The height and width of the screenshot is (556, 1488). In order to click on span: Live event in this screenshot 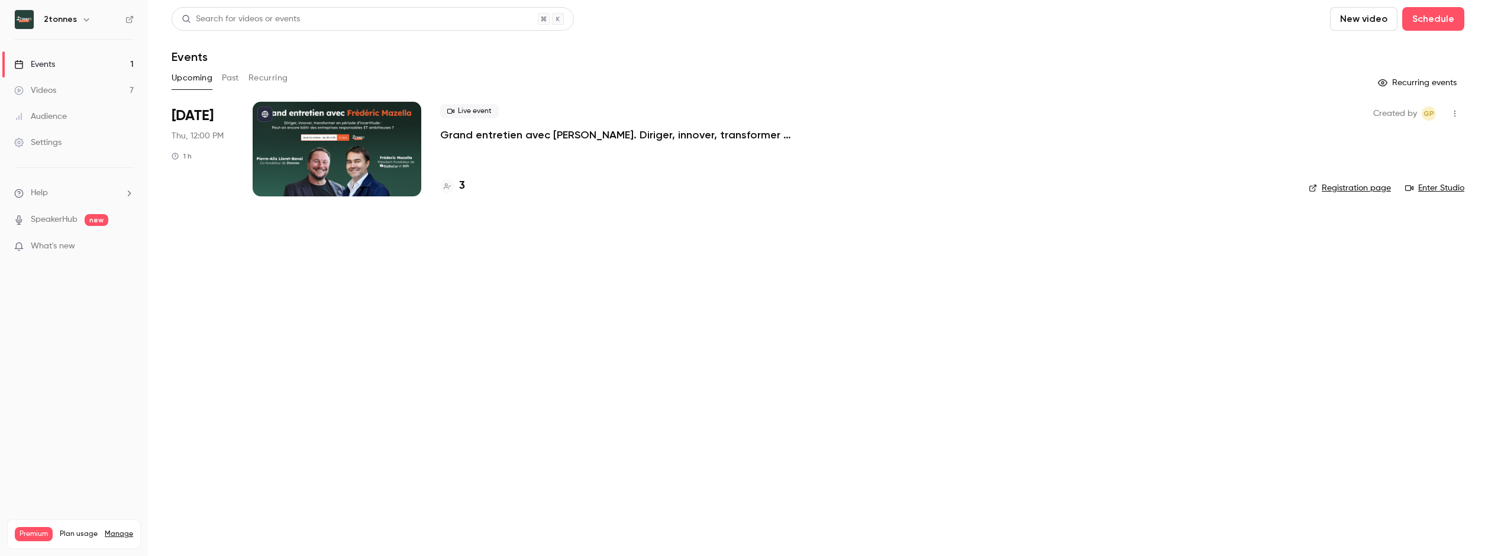, I will do `click(469, 111)`.